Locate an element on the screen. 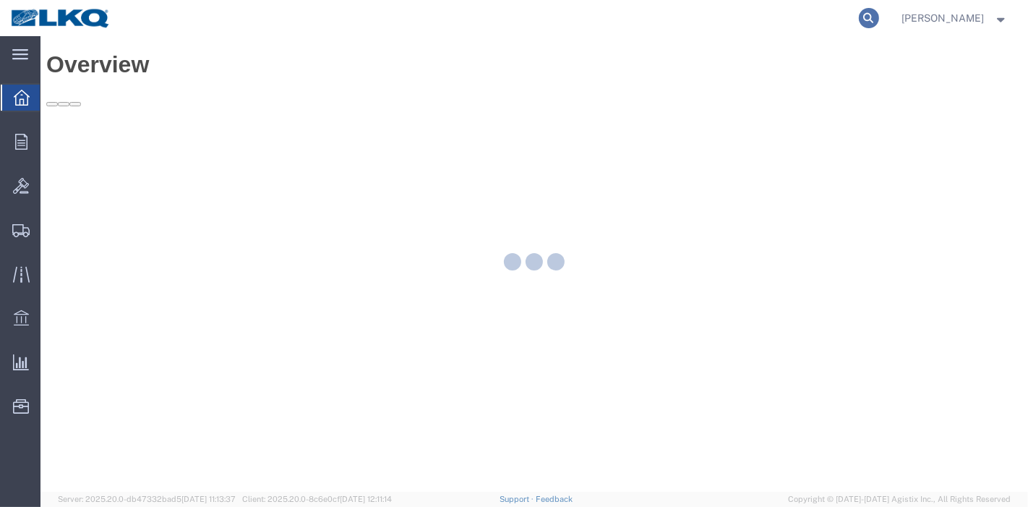 This screenshot has height=507, width=1028. img: logo is located at coordinates (61, 18).